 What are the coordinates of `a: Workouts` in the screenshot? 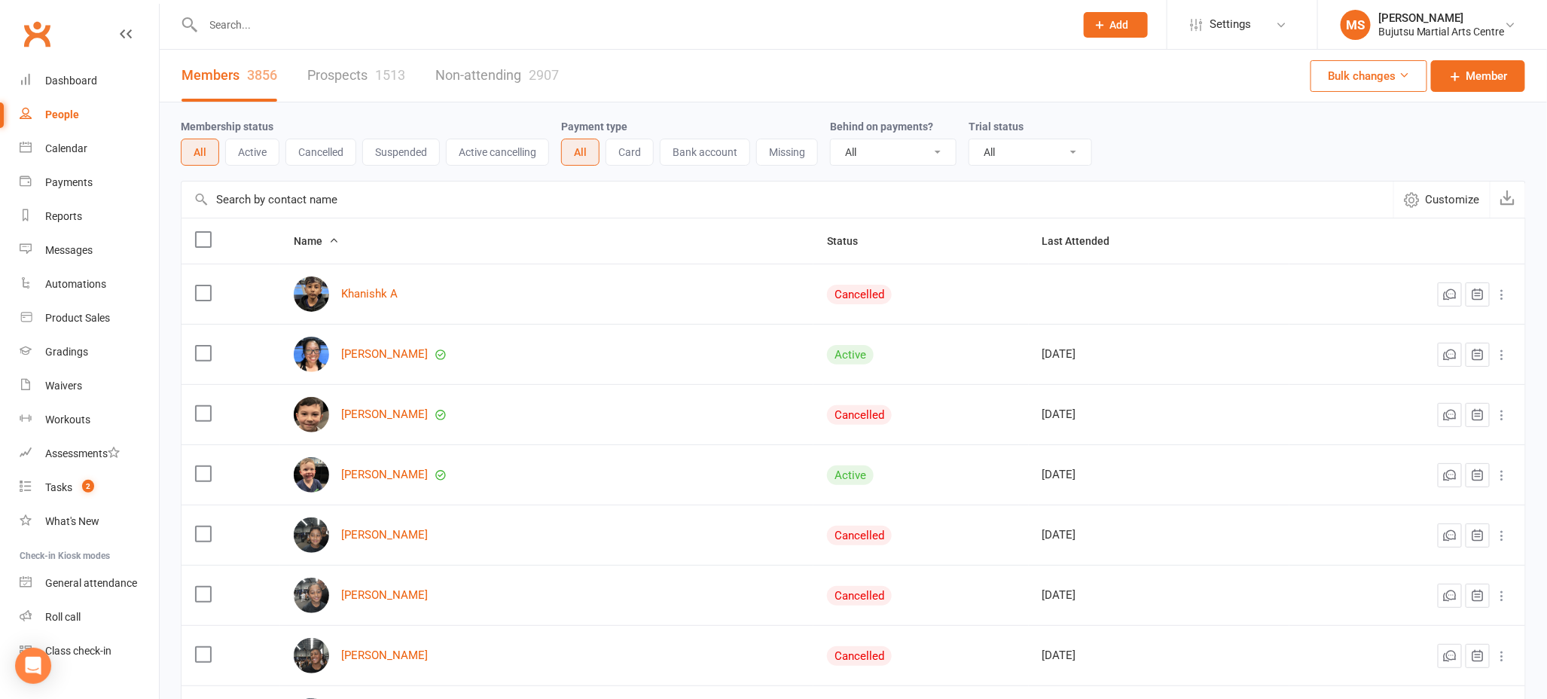 It's located at (89, 419).